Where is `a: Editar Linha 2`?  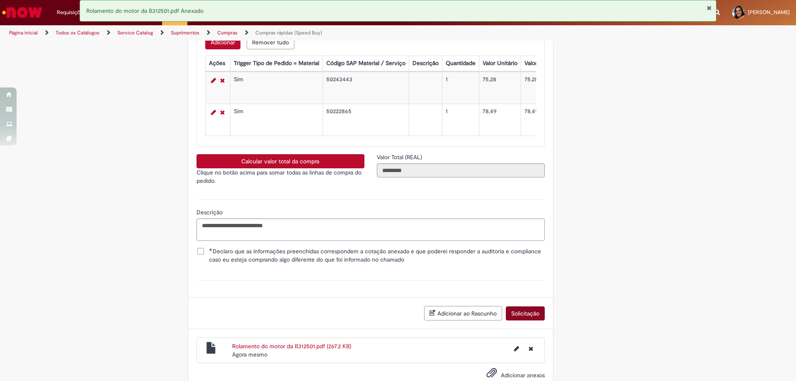
a: Editar Linha 2 is located at coordinates (214, 112).